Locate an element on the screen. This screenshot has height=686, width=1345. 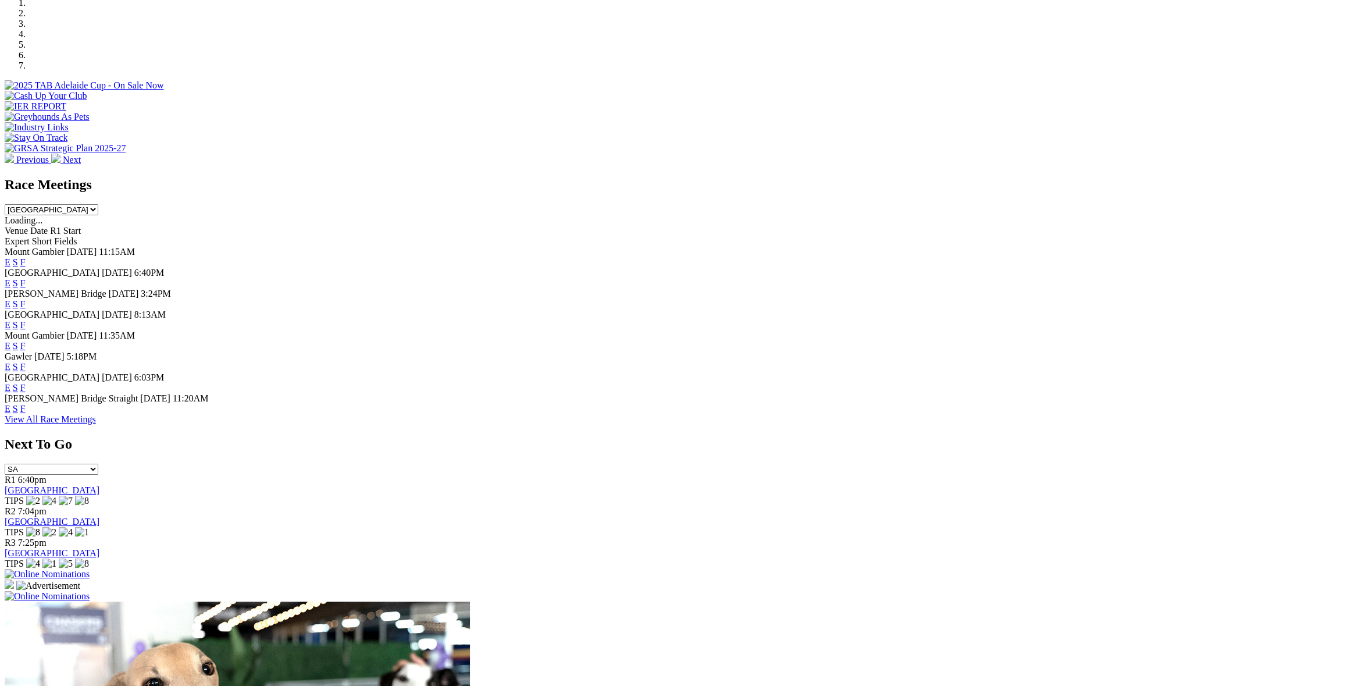
span: Date is located at coordinates (39, 230).